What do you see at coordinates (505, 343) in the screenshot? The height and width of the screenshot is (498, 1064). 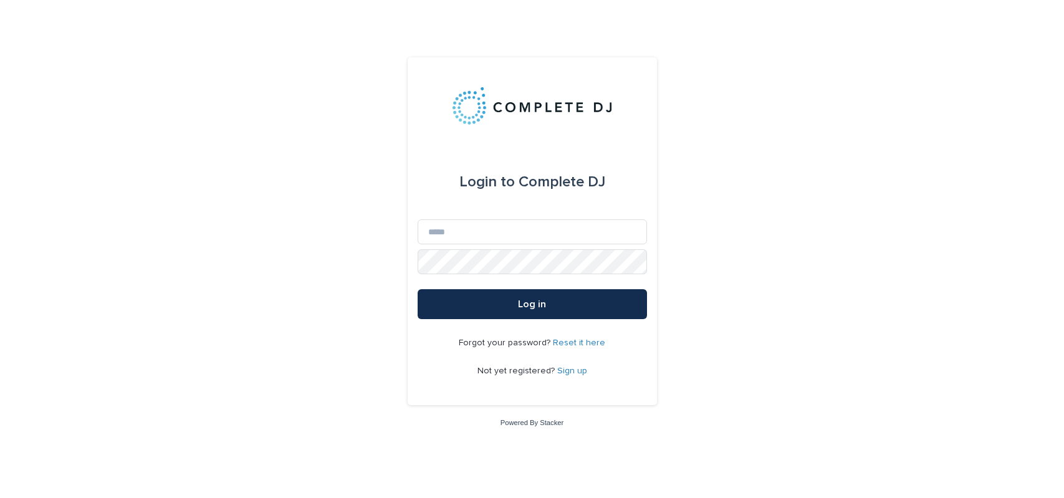 I see `span: Forgot your password?` at bounding box center [505, 343].